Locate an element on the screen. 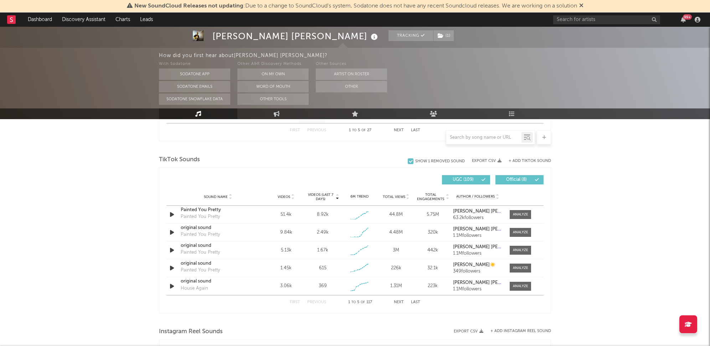 This screenshot has height=346, width=710. span: Instagram Reel Sounds is located at coordinates (191, 332).